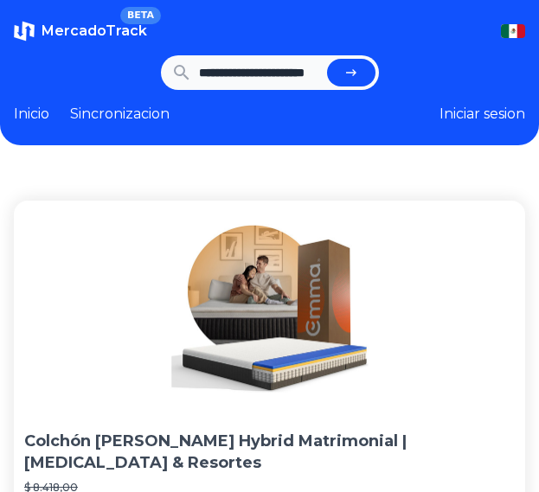  Describe the element at coordinates (94, 30) in the screenshot. I see `span: MercadoTrack` at that location.